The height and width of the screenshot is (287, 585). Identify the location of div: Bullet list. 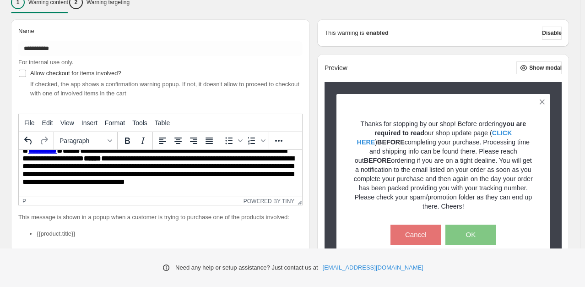
(233, 141).